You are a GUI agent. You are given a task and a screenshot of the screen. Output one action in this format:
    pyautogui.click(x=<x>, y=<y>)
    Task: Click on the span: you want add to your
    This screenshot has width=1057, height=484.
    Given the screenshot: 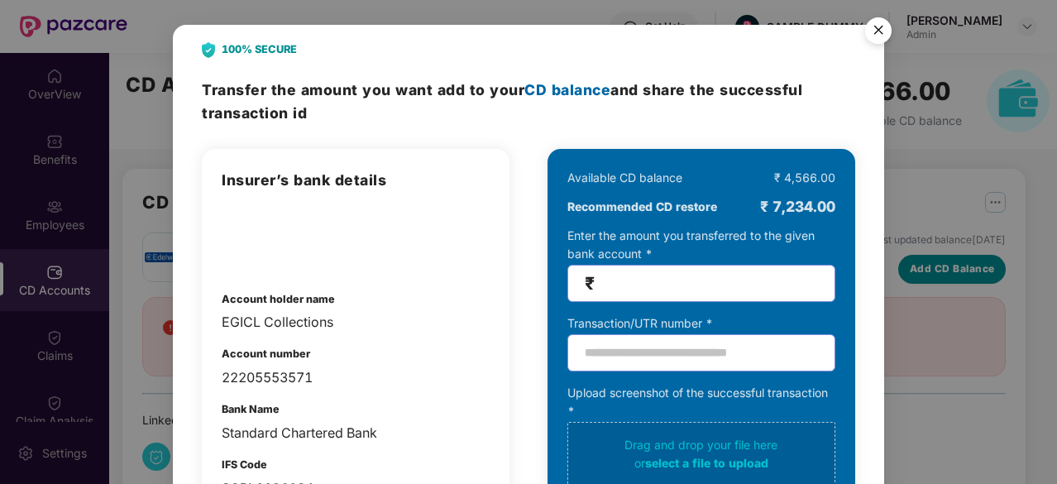 What is the action you would take?
    pyautogui.click(x=486, y=89)
    